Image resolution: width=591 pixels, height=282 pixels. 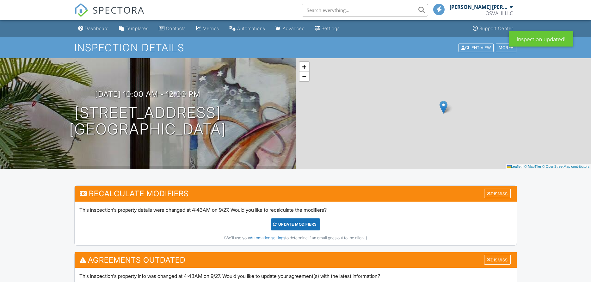 What do you see at coordinates (294, 28) in the screenshot?
I see `div: Advanced` at bounding box center [294, 28].